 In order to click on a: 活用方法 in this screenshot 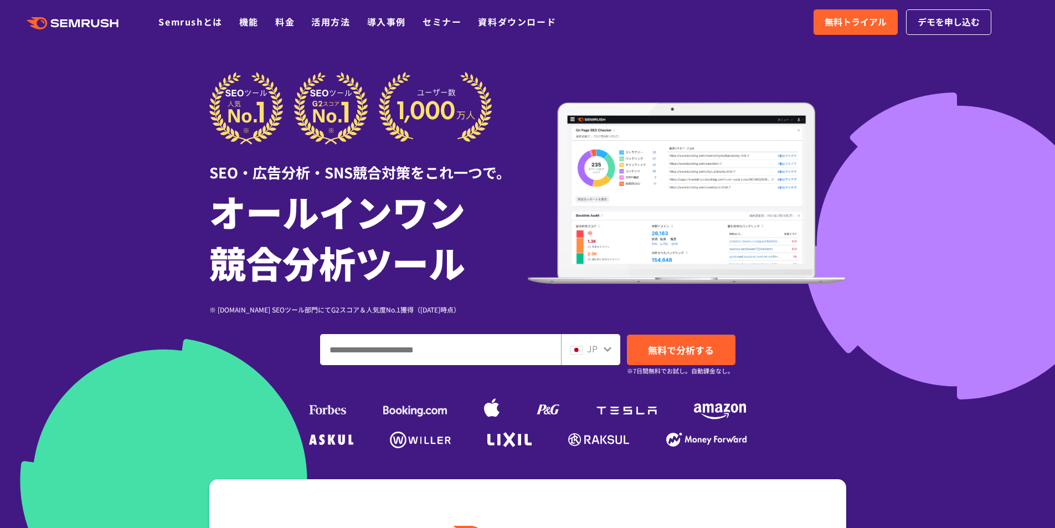, I will do `click(331, 22)`.